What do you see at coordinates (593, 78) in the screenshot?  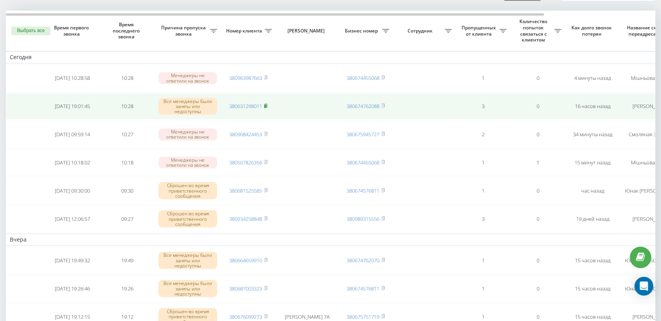 I see `td: 4 минуты назад` at bounding box center [593, 78].